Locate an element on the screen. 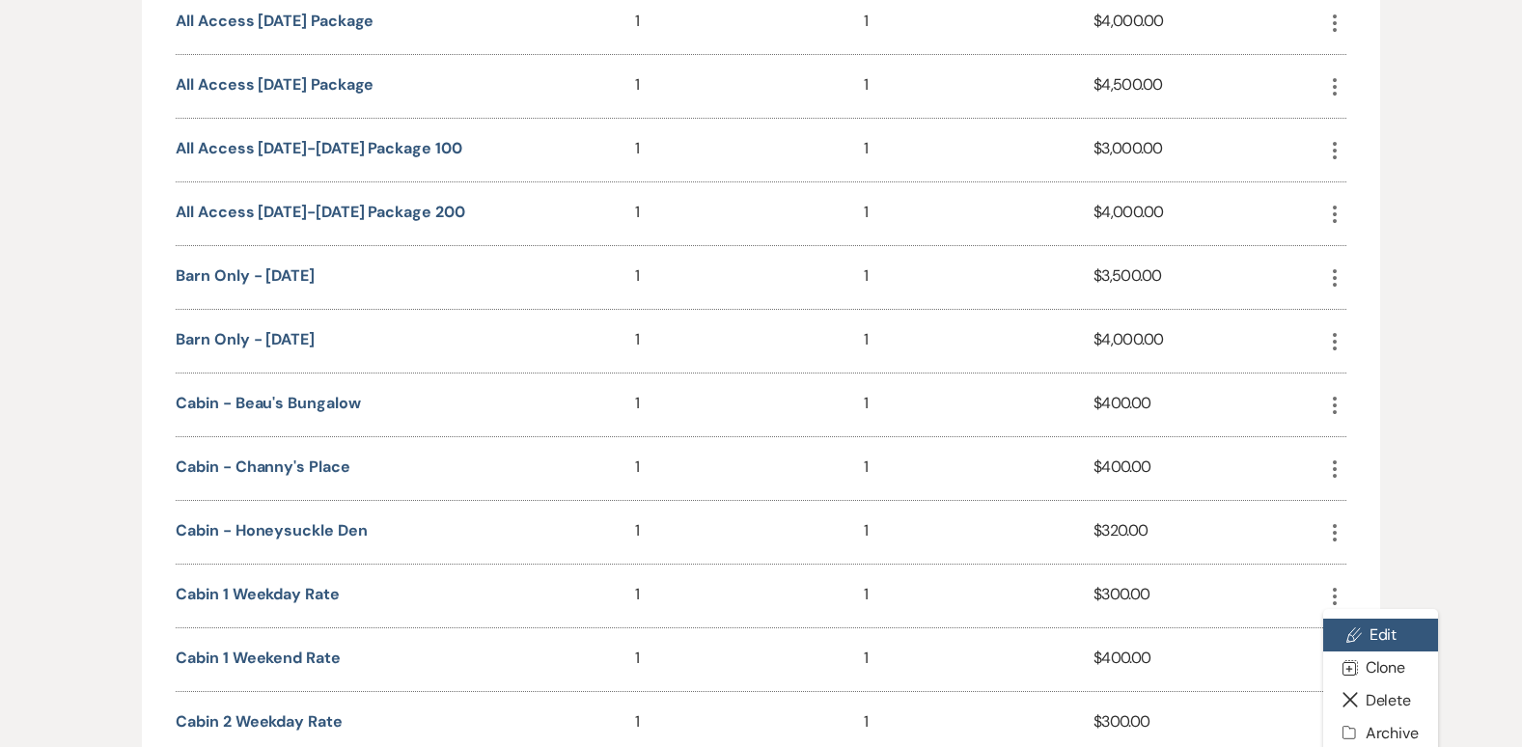 This screenshot has width=1522, height=747. button: Cabin - Beau's Bungalow is located at coordinates (267, 403).